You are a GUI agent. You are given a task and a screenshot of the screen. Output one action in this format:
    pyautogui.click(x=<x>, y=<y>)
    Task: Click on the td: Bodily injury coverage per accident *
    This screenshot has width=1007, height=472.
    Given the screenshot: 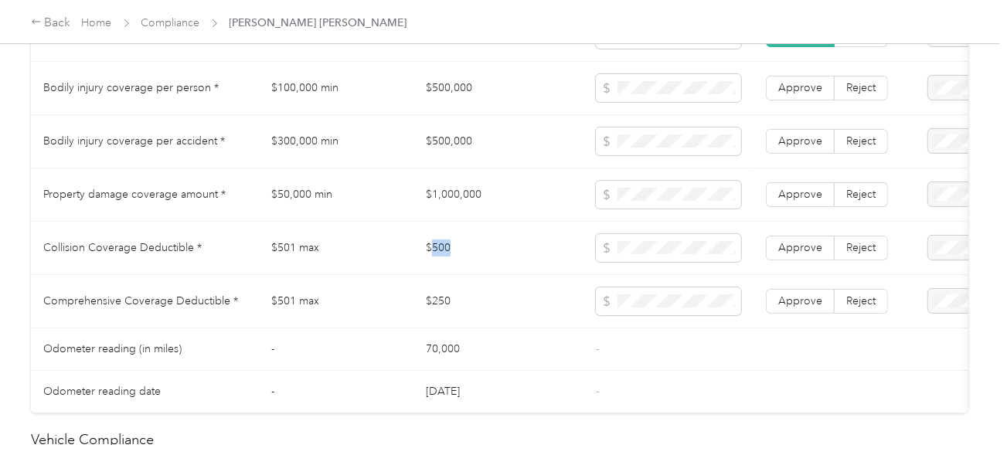 What is the action you would take?
    pyautogui.click(x=144, y=141)
    